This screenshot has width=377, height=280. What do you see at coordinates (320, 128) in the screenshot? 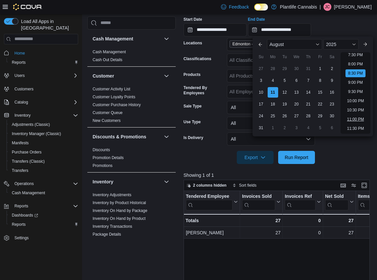
I see `div: day-5` at bounding box center [320, 128].